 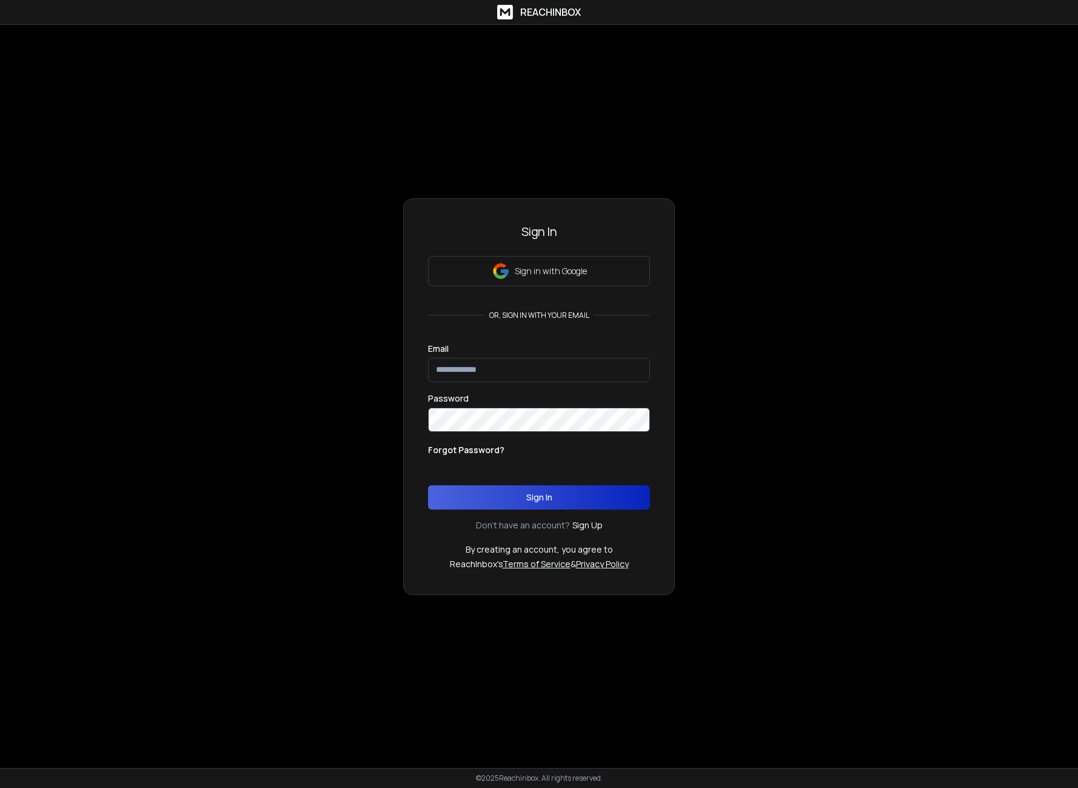 What do you see at coordinates (539, 271) in the screenshot?
I see `button: Sign in with Google` at bounding box center [539, 271].